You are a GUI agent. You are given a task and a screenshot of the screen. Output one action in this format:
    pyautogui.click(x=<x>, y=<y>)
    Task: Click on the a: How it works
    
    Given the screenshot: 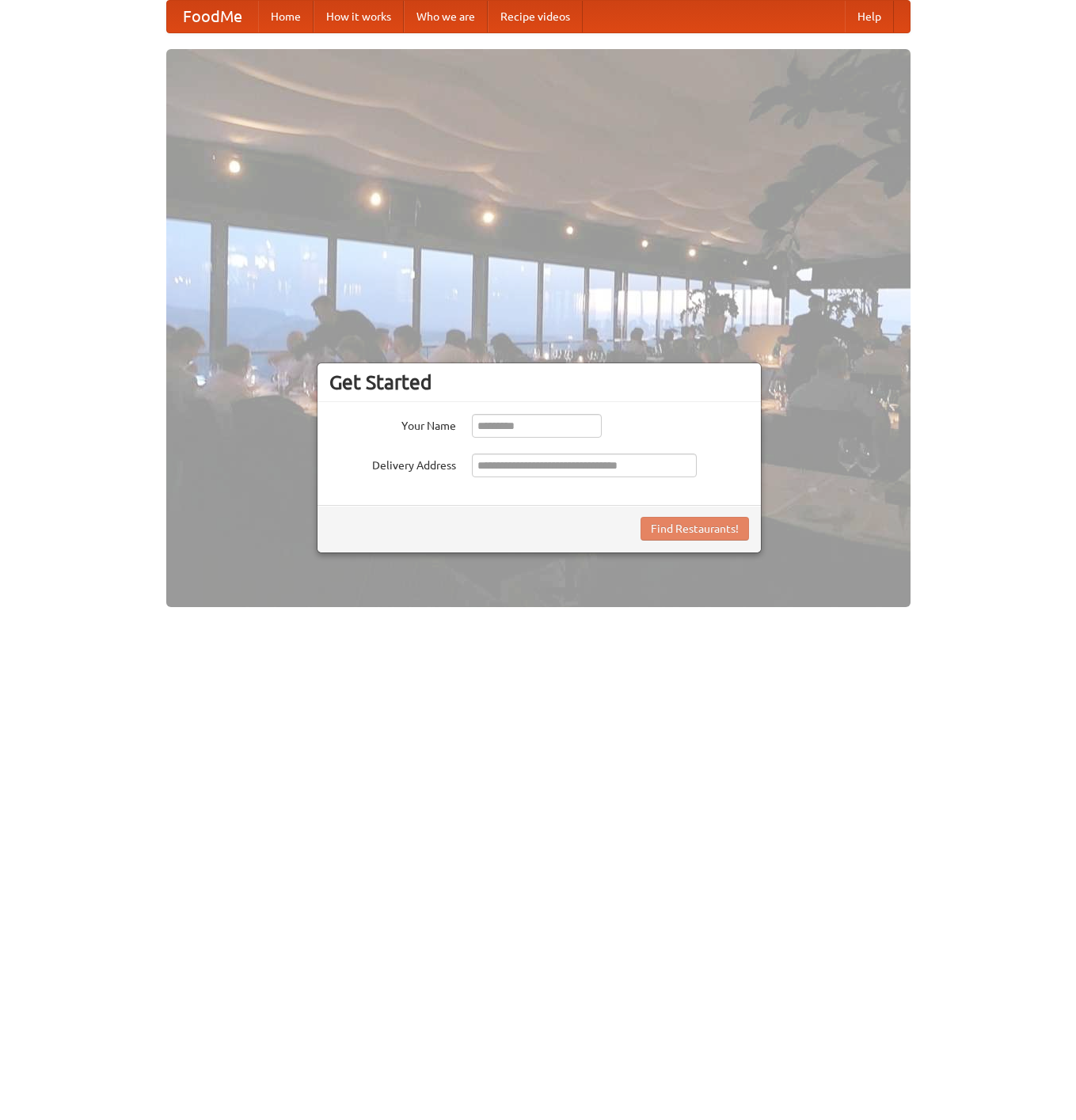 What is the action you would take?
    pyautogui.click(x=359, y=16)
    